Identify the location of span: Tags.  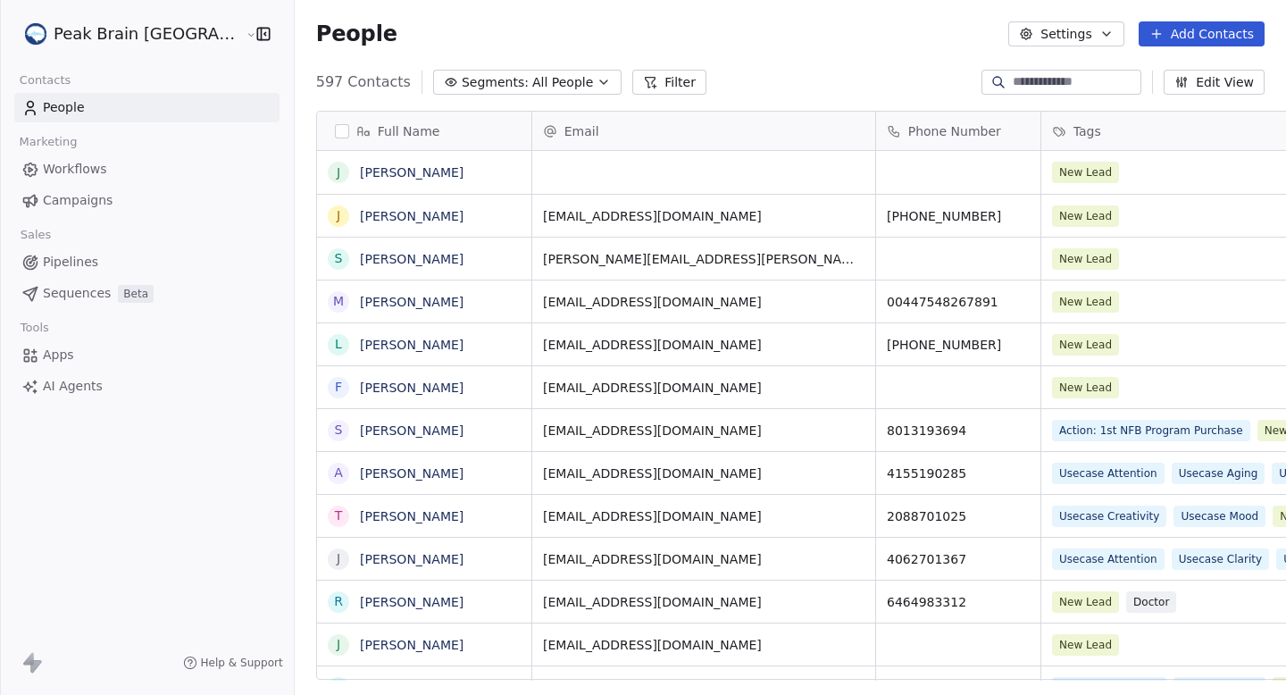
(1086, 131).